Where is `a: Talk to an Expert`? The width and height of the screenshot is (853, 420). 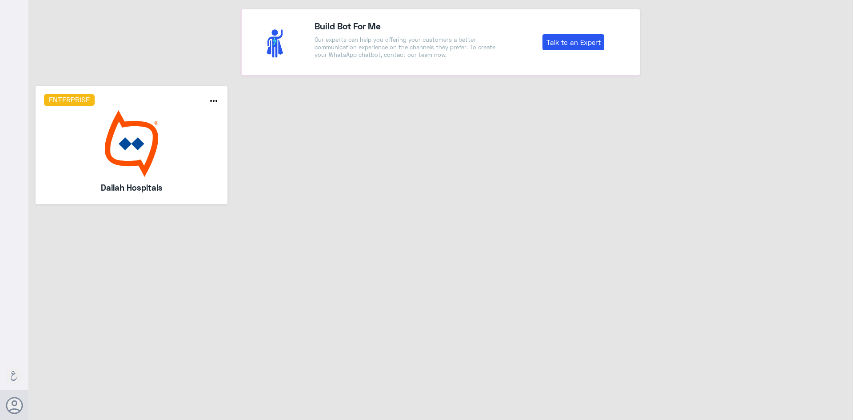
a: Talk to an Expert is located at coordinates (573, 42).